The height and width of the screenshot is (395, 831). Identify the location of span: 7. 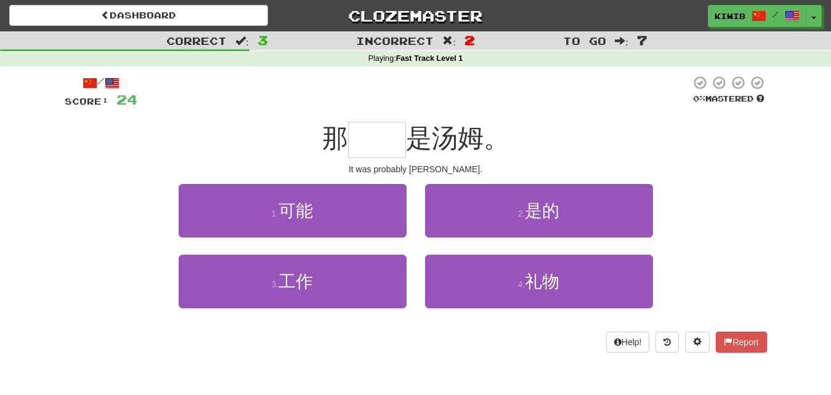
(642, 40).